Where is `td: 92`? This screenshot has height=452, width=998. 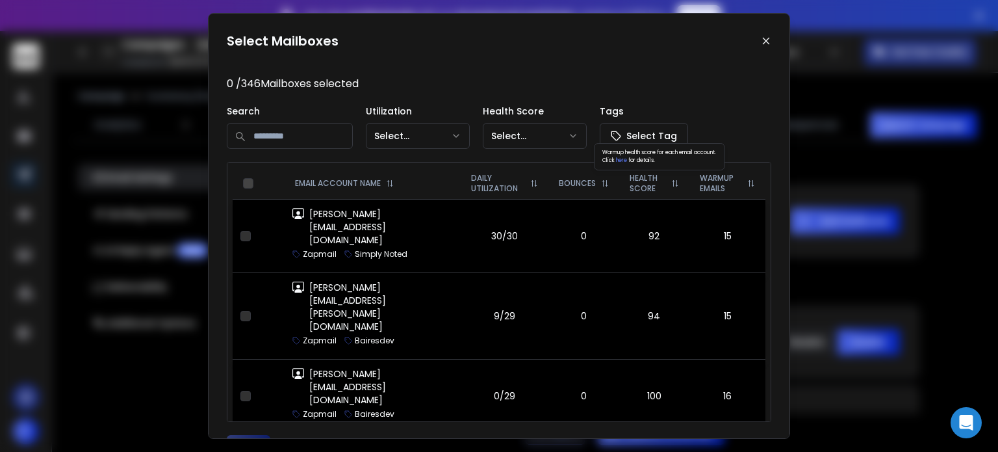
td: 92 is located at coordinates (655, 235).